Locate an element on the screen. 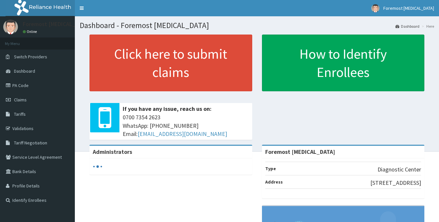  a: Dashboard is located at coordinates (407, 26).